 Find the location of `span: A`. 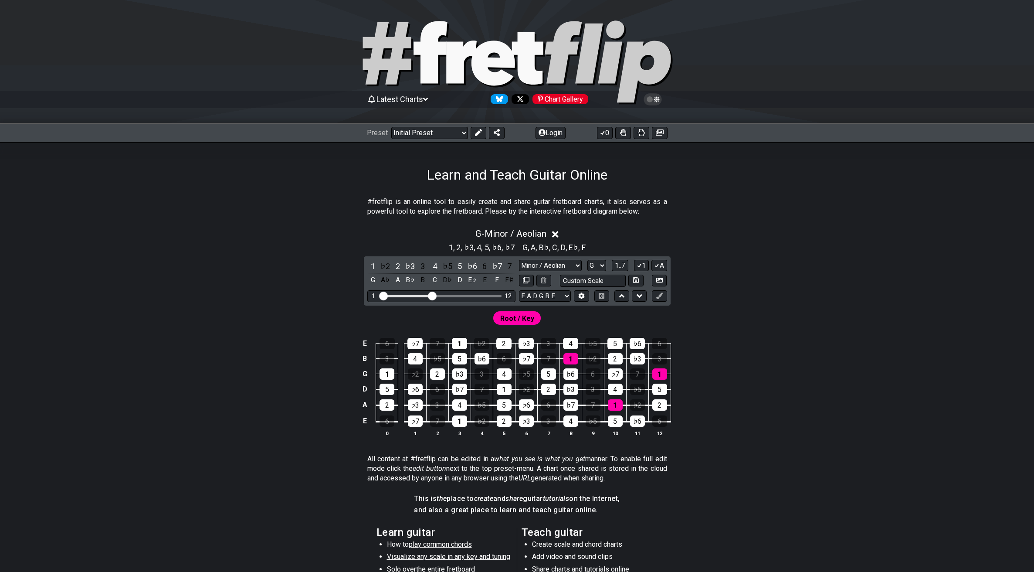

span: A is located at coordinates (533, 247).